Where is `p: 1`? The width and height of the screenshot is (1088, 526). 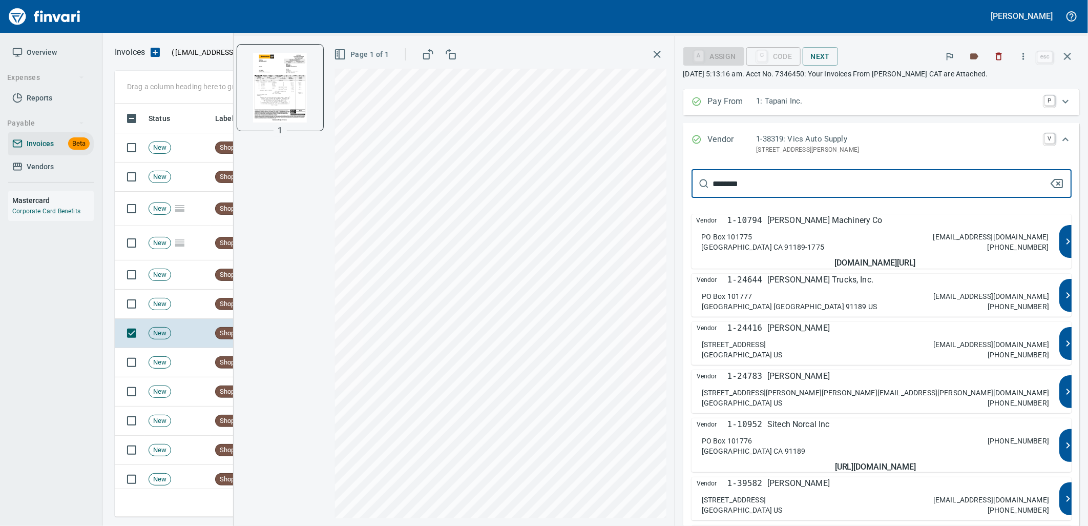
p: 1 is located at coordinates (280, 131).